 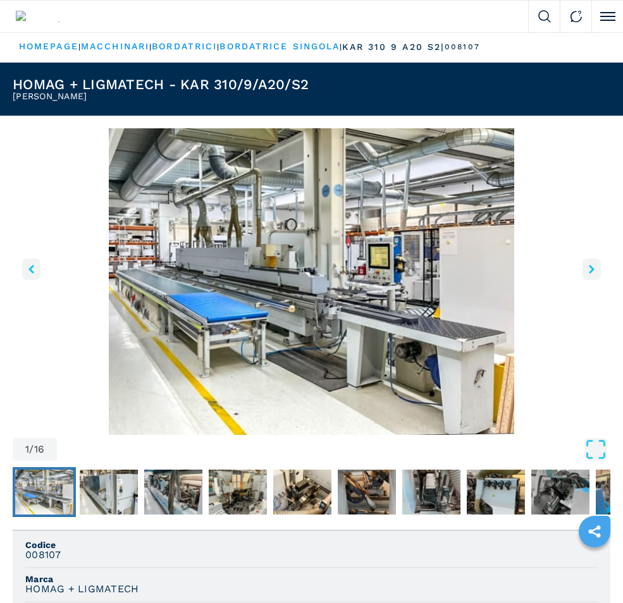 What do you see at coordinates (311, 493) in the screenshot?
I see `nav: Thumbnail Navigation` at bounding box center [311, 493].